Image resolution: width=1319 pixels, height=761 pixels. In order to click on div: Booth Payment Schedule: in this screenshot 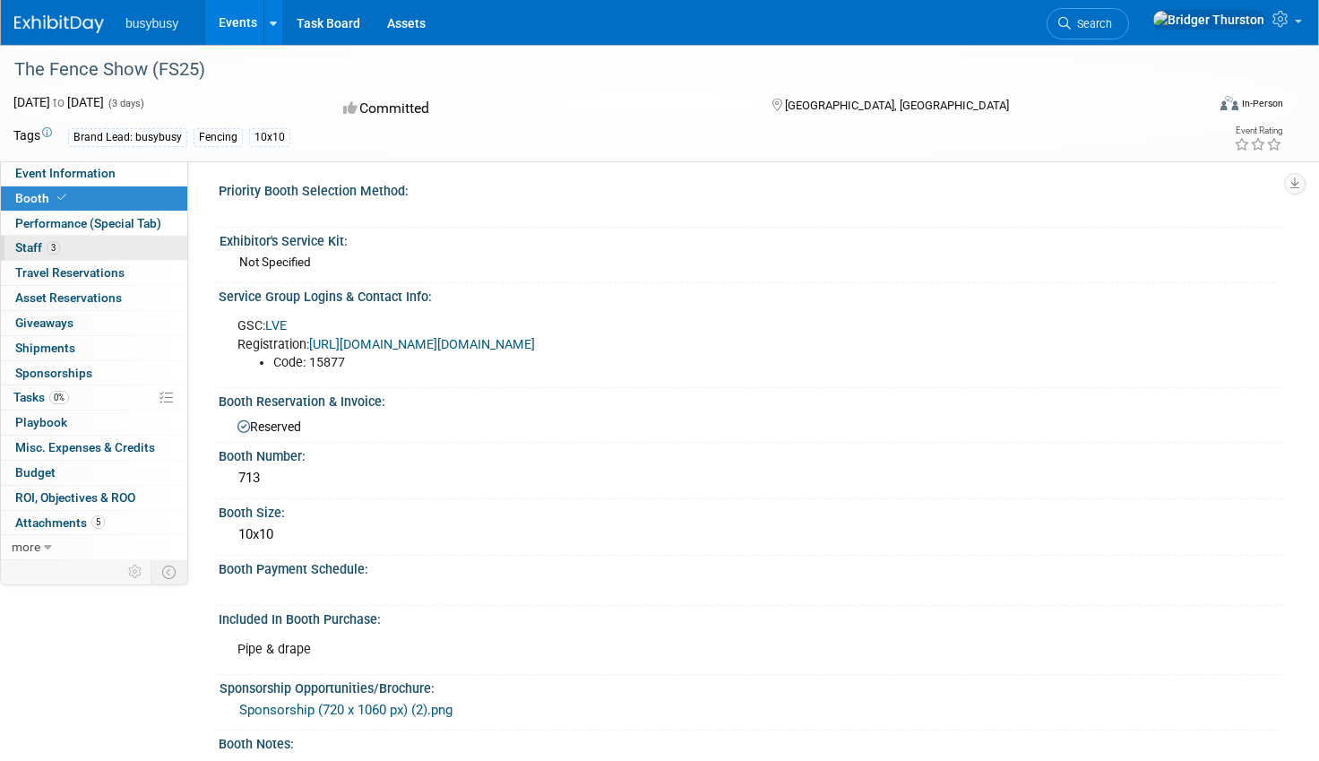, I will do `click(751, 566)`.